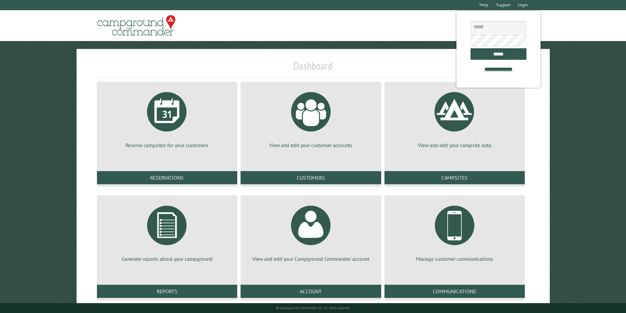 This screenshot has height=313, width=626. What do you see at coordinates (310, 232) in the screenshot?
I see `a: View and edit your Campground Commander account` at bounding box center [310, 232].